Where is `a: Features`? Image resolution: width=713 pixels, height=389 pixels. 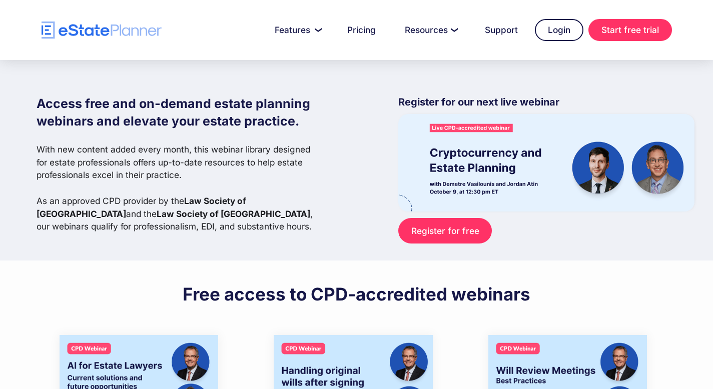
a: Features is located at coordinates (296, 30).